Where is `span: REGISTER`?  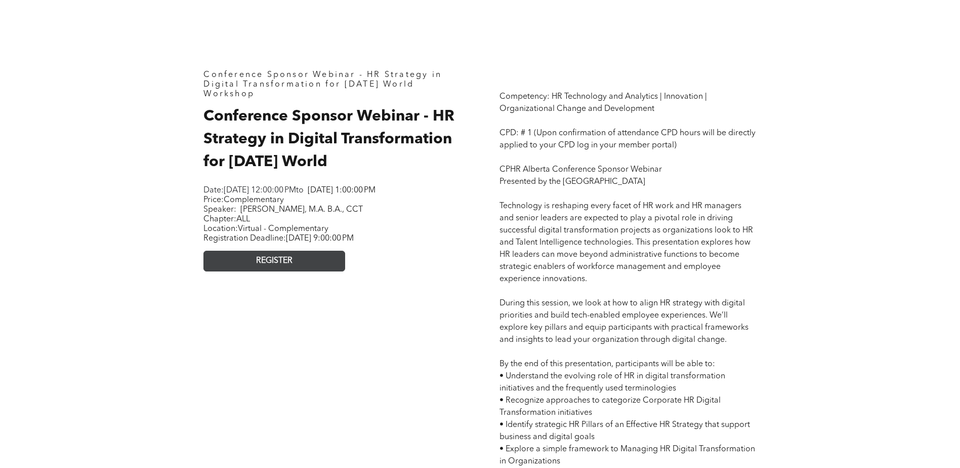
span: REGISTER is located at coordinates (274, 261).